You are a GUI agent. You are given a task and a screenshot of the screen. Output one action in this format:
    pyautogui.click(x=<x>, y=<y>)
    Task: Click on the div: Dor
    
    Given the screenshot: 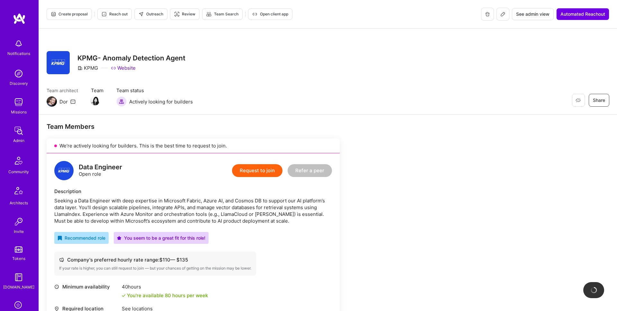 What is the action you would take?
    pyautogui.click(x=64, y=102)
    